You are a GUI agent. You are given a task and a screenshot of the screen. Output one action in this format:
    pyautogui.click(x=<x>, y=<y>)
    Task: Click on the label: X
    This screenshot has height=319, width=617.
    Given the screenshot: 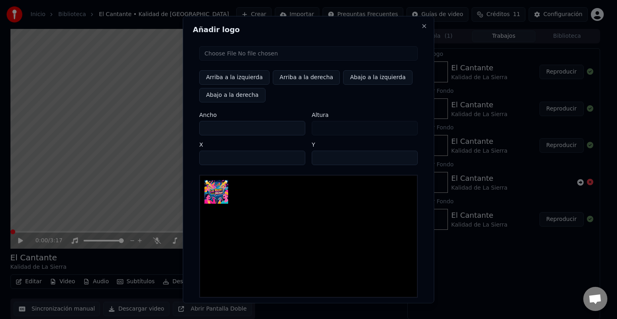 What is the action you would take?
    pyautogui.click(x=252, y=145)
    